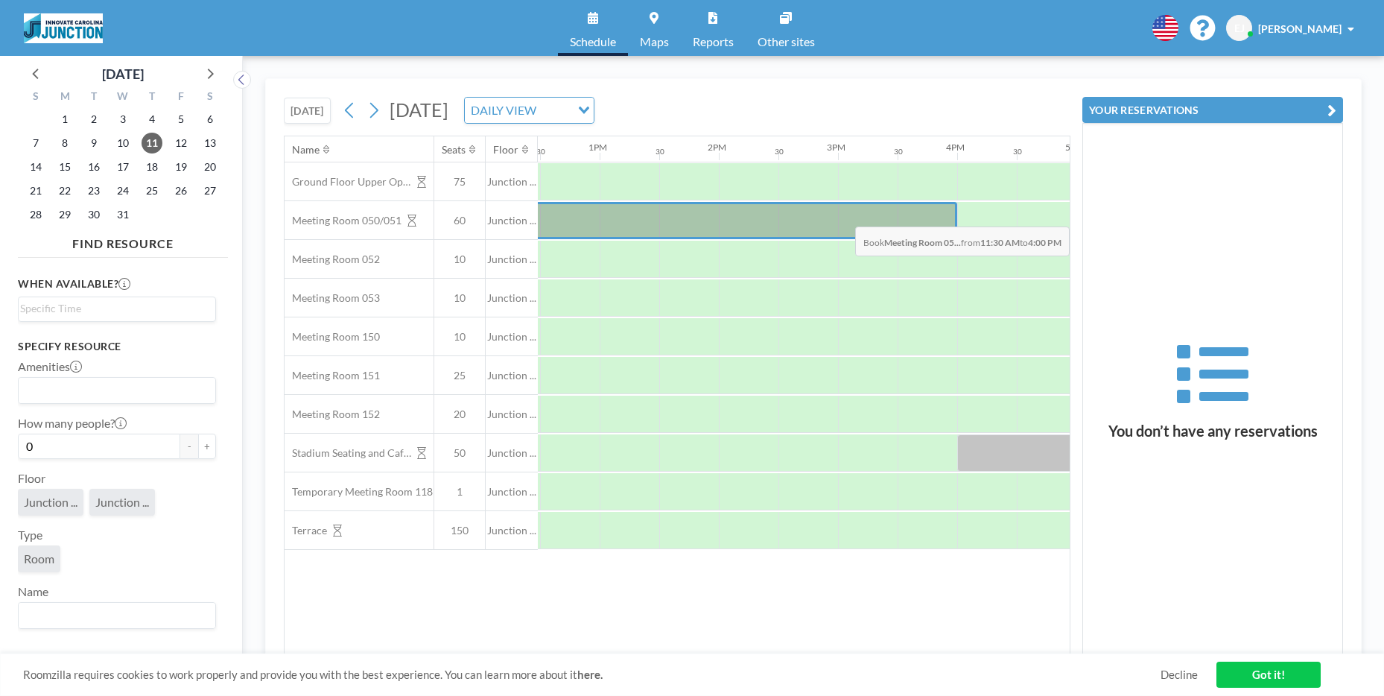 Image resolution: width=1384 pixels, height=696 pixels. Describe the element at coordinates (123, 167) in the screenshot. I see `span: Wednesday, December 17, 2025` at that location.